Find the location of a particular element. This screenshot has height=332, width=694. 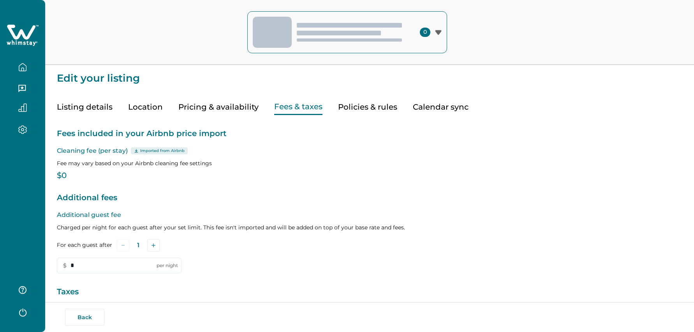

button: Policies & rules is located at coordinates (367, 107).